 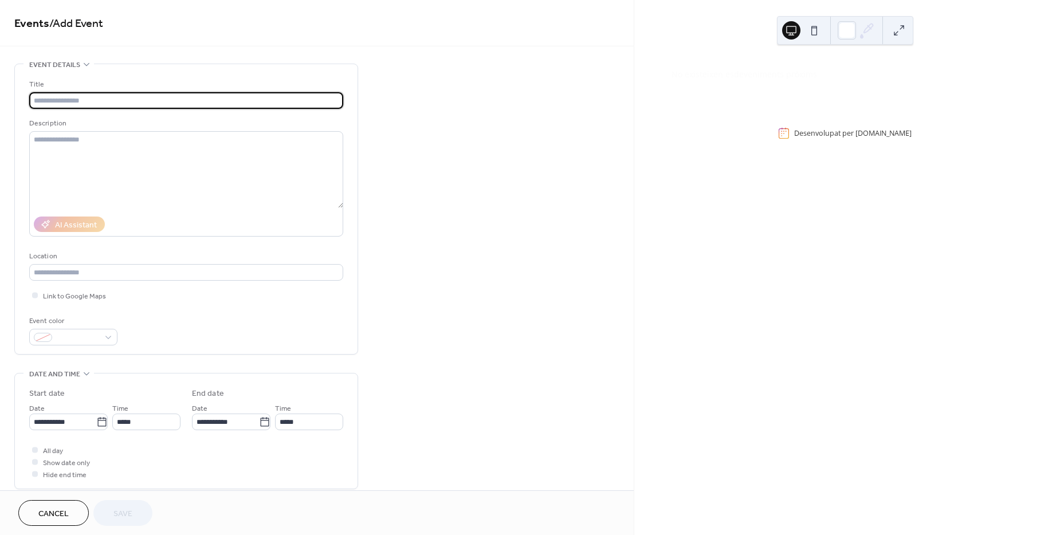 I want to click on div: End date, so click(x=208, y=394).